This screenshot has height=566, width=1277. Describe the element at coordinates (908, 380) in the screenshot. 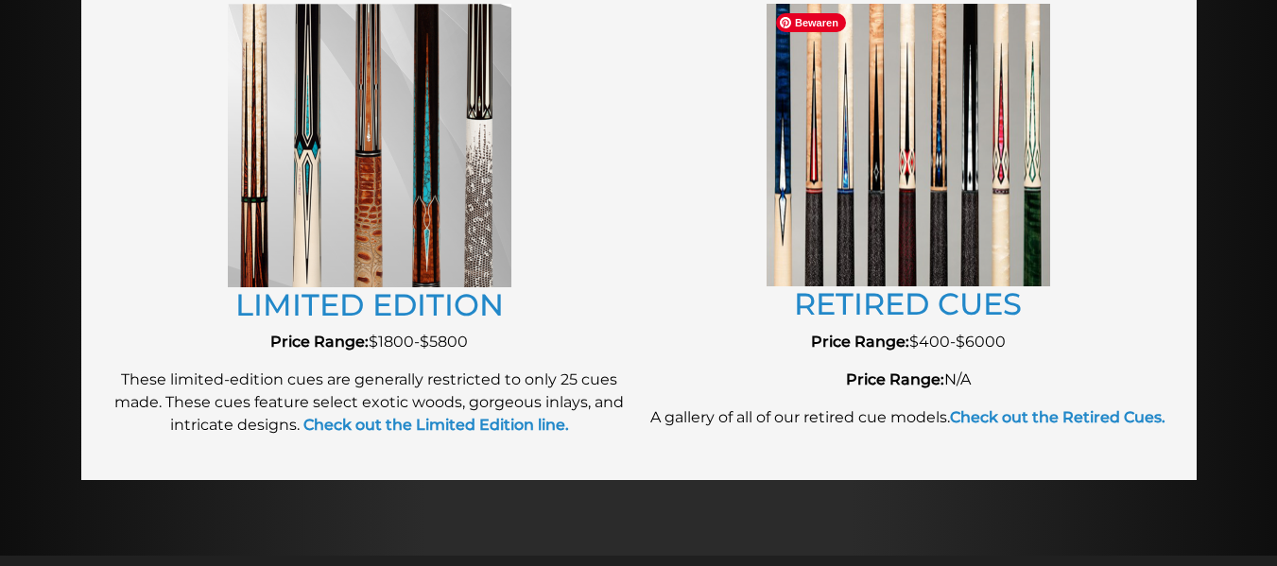

I see `p: N/A` at that location.